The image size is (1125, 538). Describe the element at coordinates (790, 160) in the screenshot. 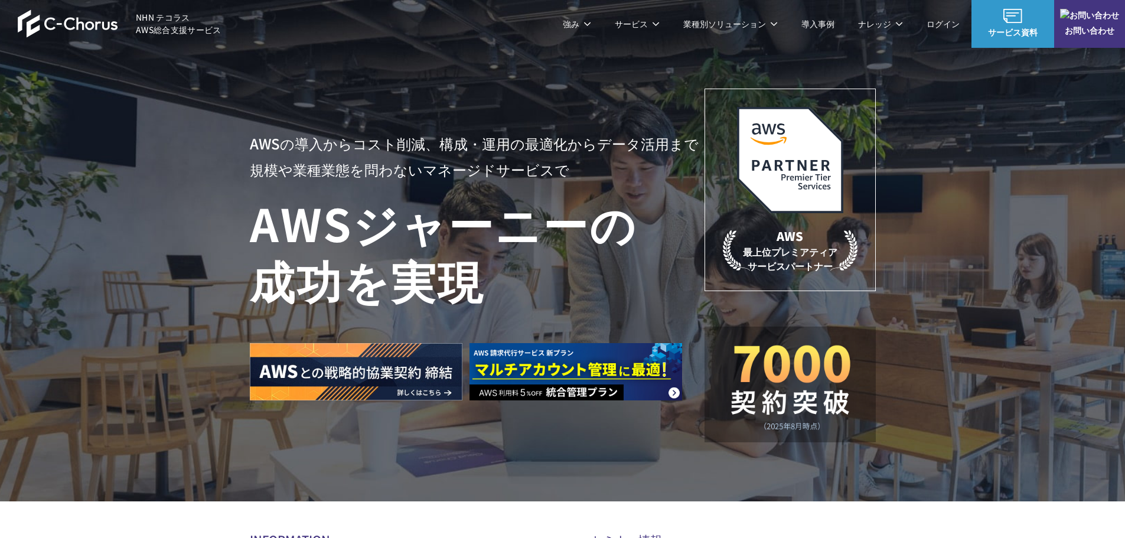

I see `img: AWSプレミアティアサービスパートナー` at that location.